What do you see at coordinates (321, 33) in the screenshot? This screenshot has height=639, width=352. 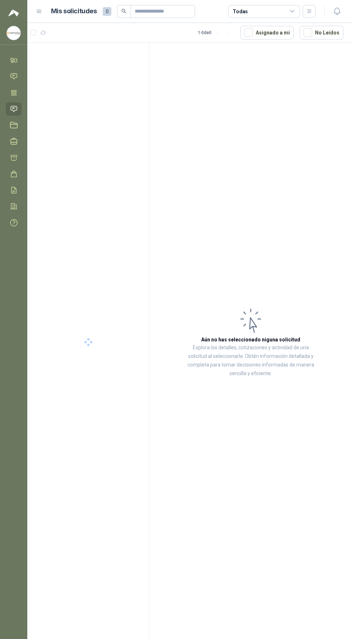 I see `button: No Leídos` at bounding box center [321, 33].